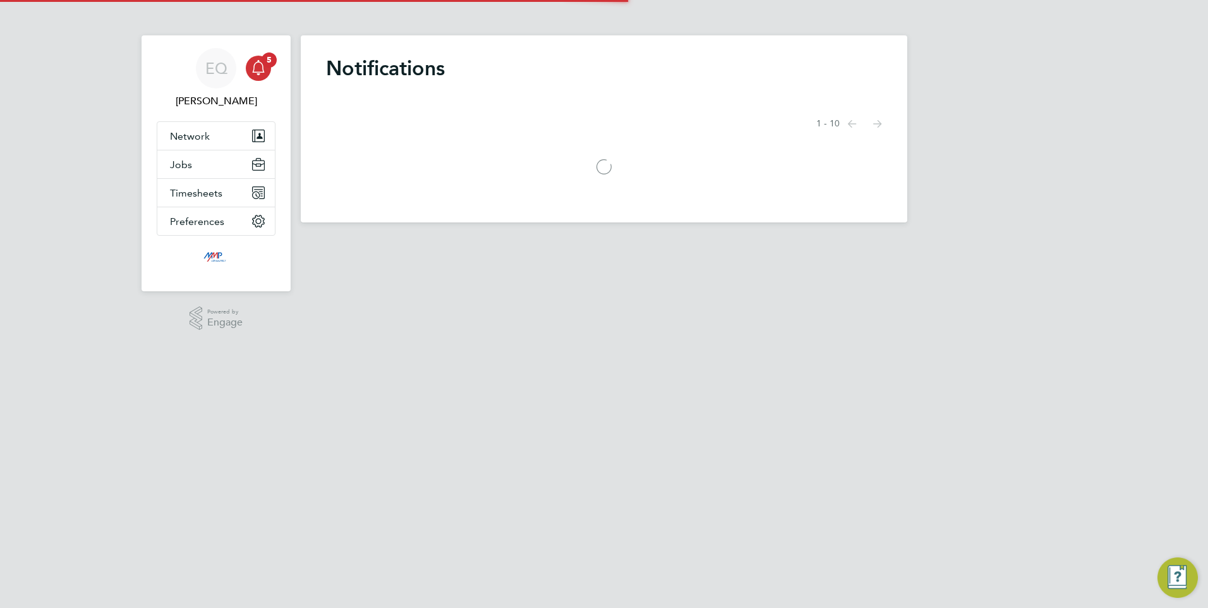 The width and height of the screenshot is (1208, 608). Describe the element at coordinates (216, 101) in the screenshot. I see `span: Eva Quinn` at that location.